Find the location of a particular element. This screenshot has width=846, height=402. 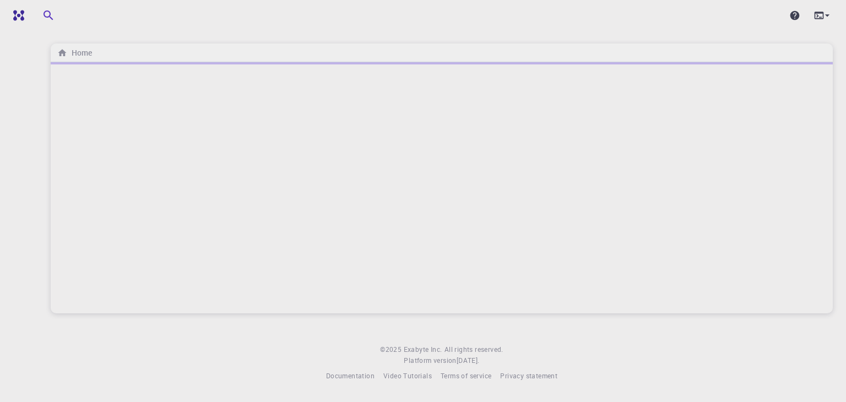

a: Privacy statement is located at coordinates (529, 376).